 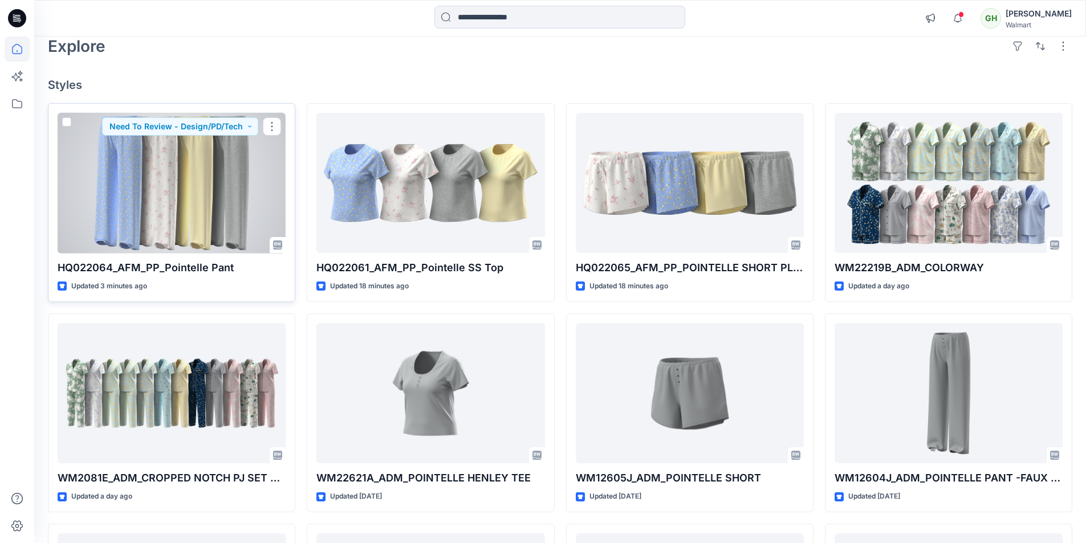 What do you see at coordinates (430, 393) in the screenshot?
I see `a: WM22621A_ADM_POINTELLE HENLEY TEE` at bounding box center [430, 393].